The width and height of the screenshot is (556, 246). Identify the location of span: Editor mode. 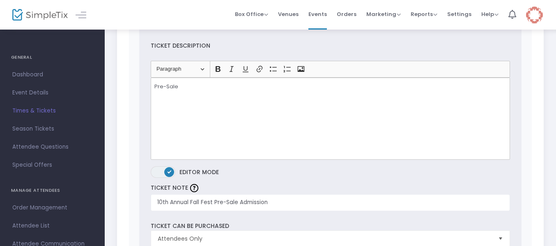
(199, 172).